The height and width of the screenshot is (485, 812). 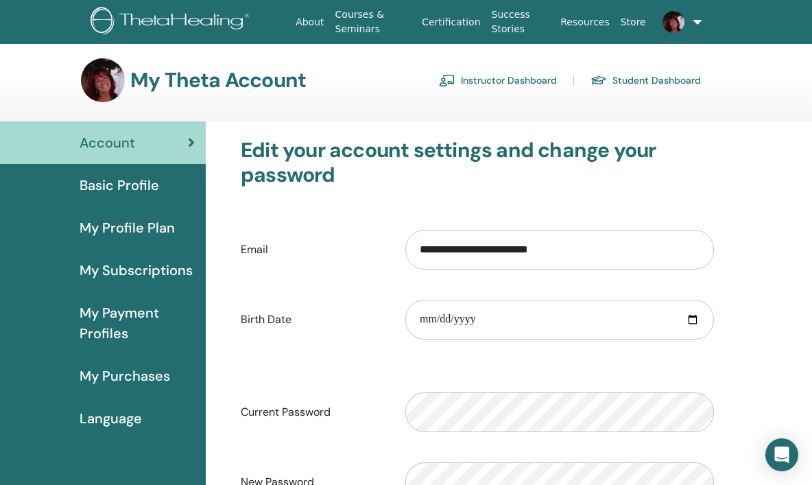 I want to click on label: Birth Date, so click(x=313, y=320).